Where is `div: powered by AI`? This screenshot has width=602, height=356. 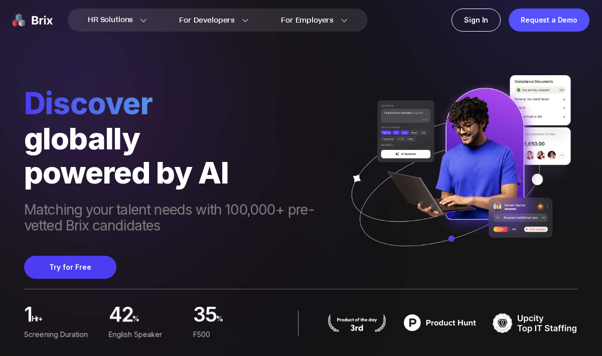 div: powered by AI is located at coordinates (181, 172).